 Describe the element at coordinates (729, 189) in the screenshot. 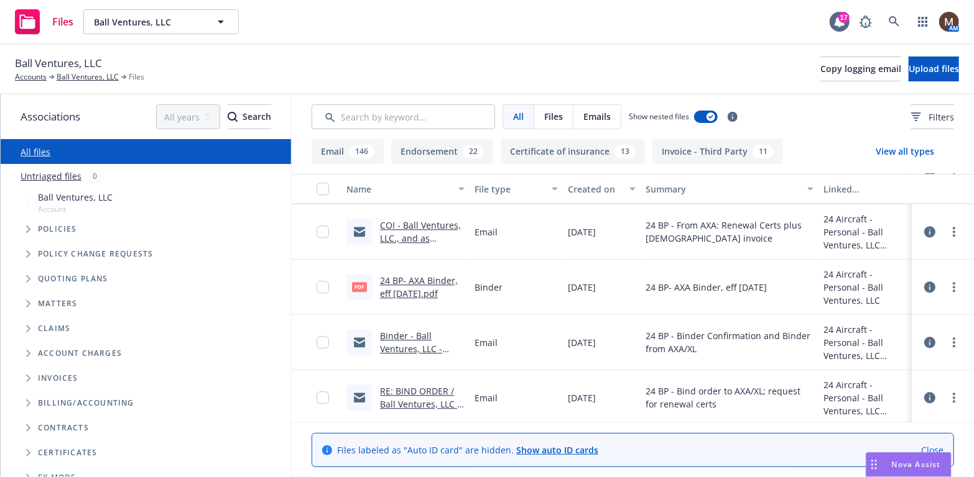

I see `button: Summary` at that location.